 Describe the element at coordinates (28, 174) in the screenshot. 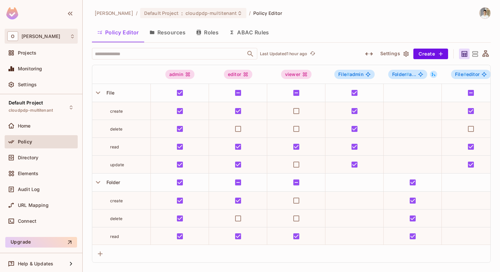

I see `span: Elements` at that location.